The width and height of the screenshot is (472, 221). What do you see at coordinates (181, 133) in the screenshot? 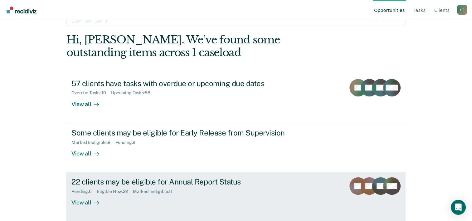
I see `div: Some clients may be eligible for Early Release from Supervision` at bounding box center [181, 133].